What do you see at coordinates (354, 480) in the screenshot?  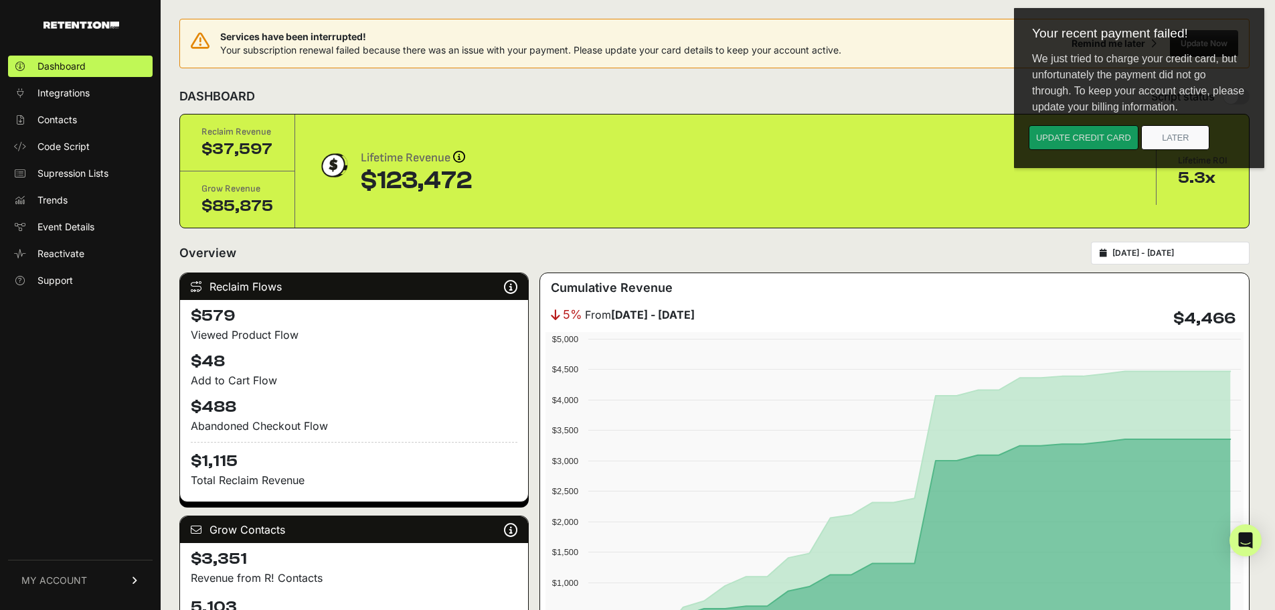 I see `p: Total Reclaim Revenue` at bounding box center [354, 480].